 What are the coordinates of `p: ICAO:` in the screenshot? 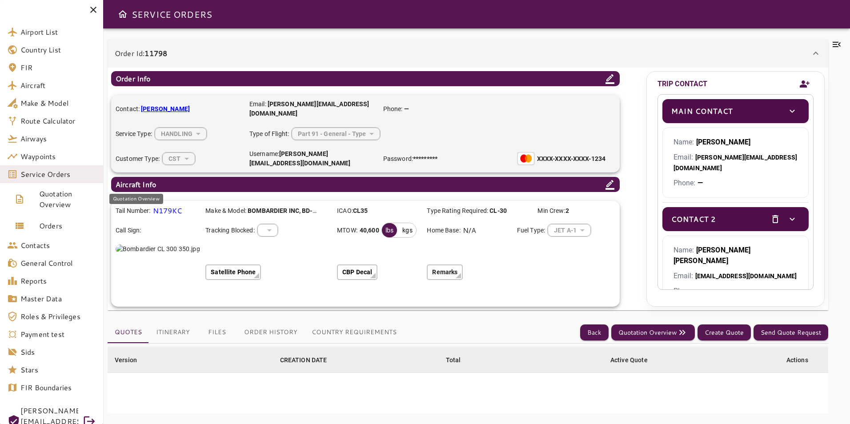 It's located at (378, 211).